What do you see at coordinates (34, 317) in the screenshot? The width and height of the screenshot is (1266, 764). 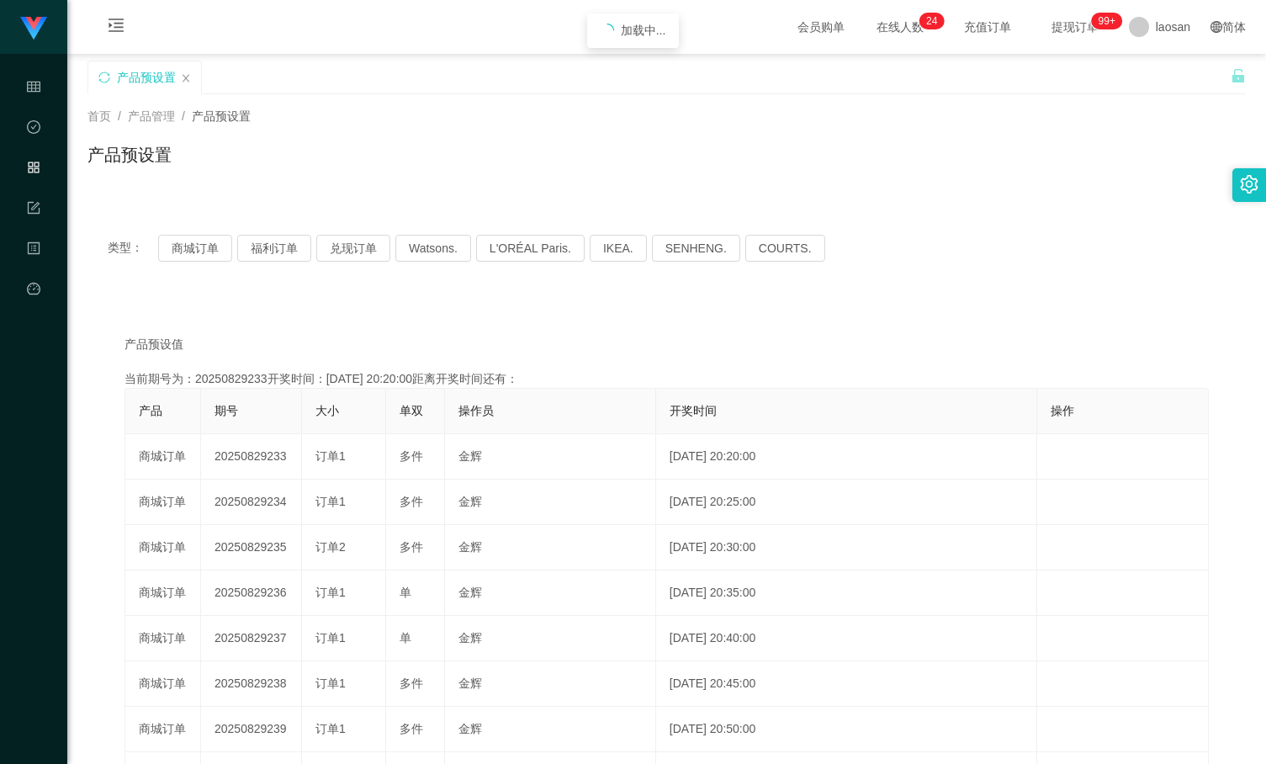 I see `span: 内容中心` at bounding box center [34, 317].